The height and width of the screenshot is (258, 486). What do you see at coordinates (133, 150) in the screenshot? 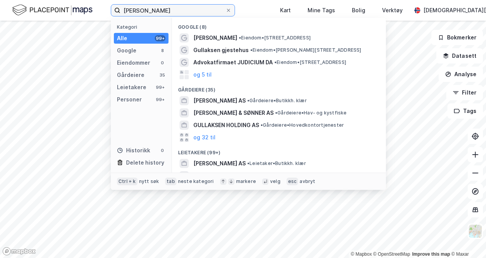
I see `div: Historikk` at bounding box center [133, 150].